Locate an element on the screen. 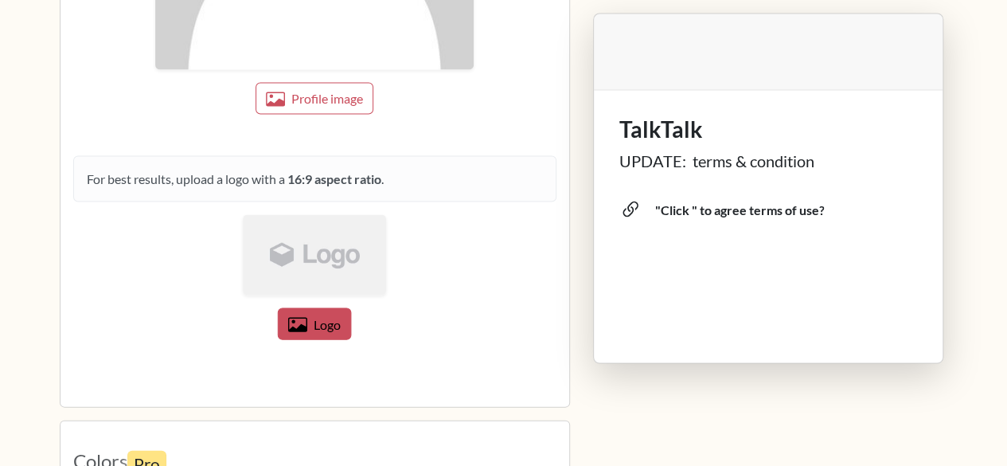 This screenshot has height=466, width=1007. div: "Click " to agree terms of use? is located at coordinates (739, 210).